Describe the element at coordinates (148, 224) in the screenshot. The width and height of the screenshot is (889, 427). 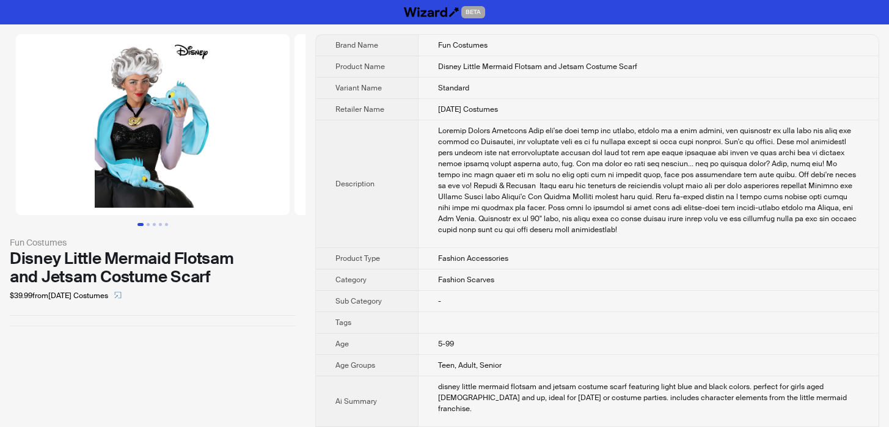
I see `button: Go to slide 2` at that location.